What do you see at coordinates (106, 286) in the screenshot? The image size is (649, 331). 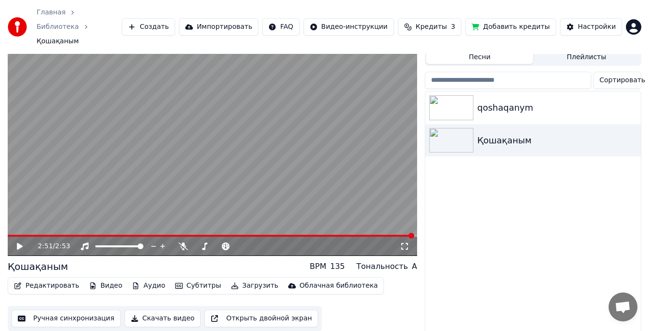 I see `button: Видео` at bounding box center [106, 286].